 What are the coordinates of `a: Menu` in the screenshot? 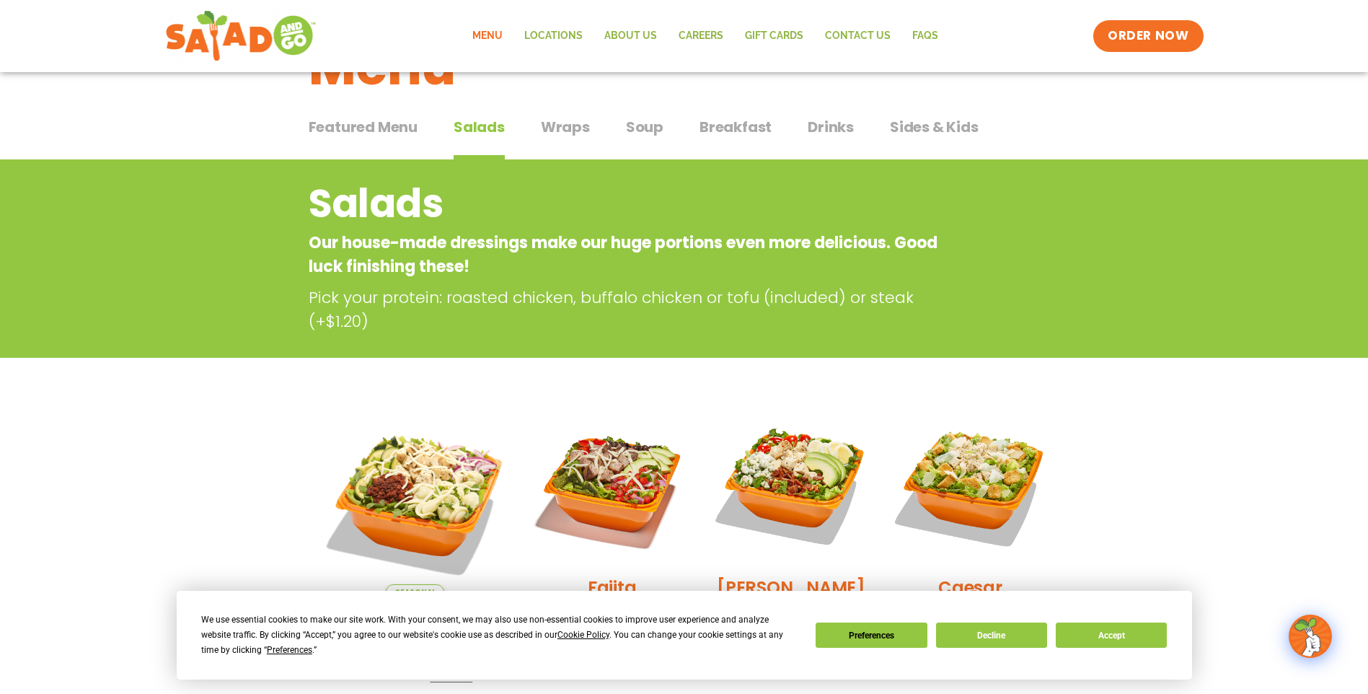 It's located at (487, 36).